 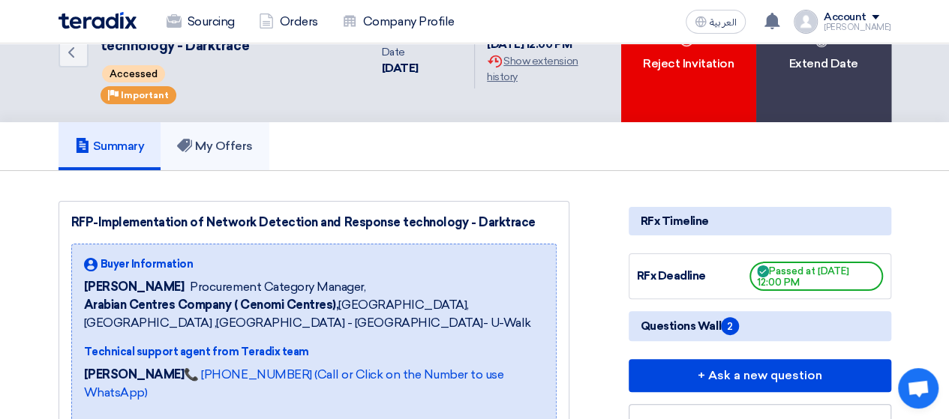 I want to click on span: Accessed, so click(x=134, y=74).